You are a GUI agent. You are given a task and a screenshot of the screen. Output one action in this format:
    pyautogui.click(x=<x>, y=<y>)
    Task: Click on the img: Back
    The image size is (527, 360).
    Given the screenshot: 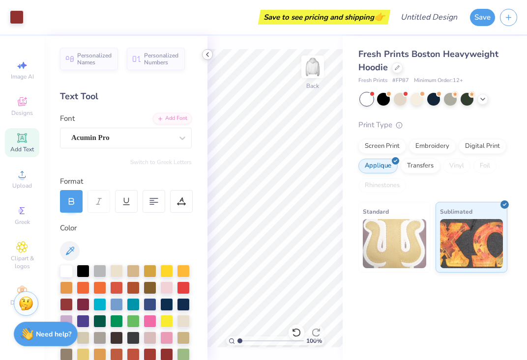 What is the action you would take?
    pyautogui.click(x=312, y=67)
    